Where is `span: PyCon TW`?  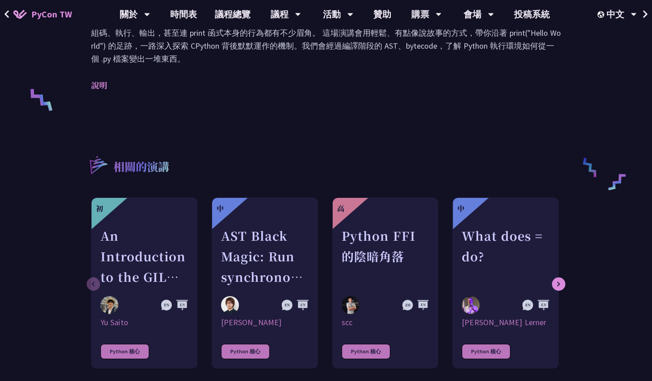
span: PyCon TW is located at coordinates (51, 14).